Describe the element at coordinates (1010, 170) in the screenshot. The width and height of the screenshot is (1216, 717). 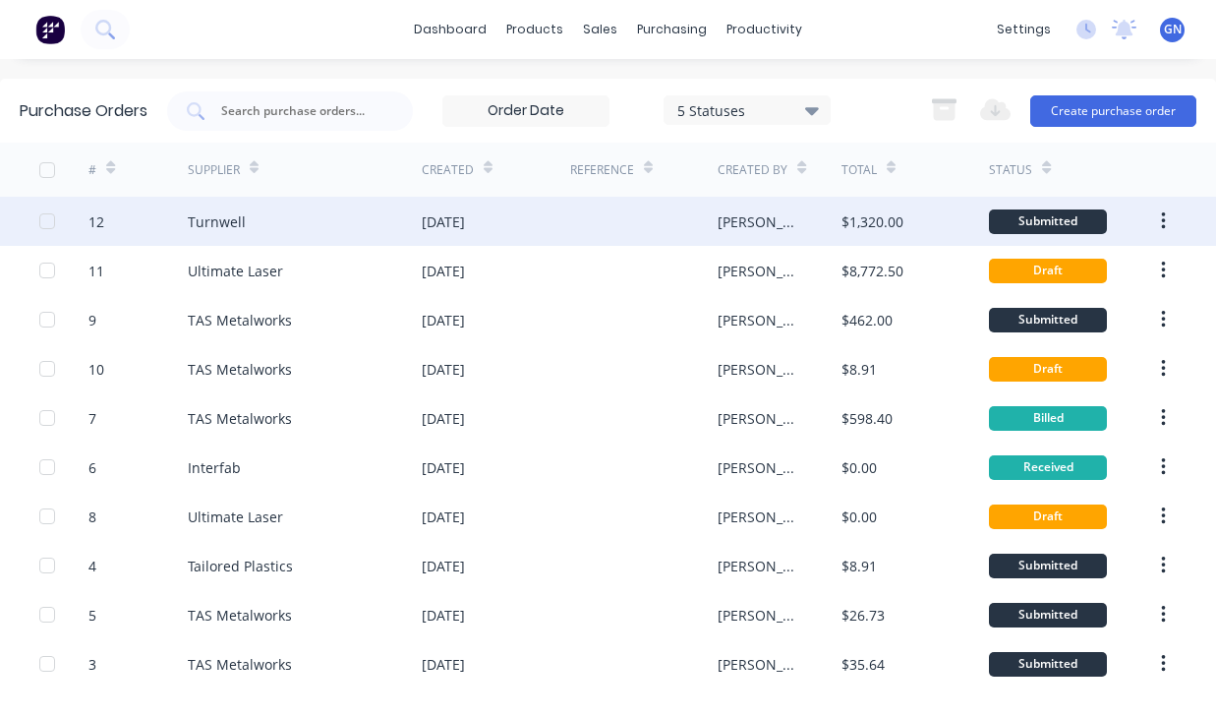
I see `div: Status` at that location.